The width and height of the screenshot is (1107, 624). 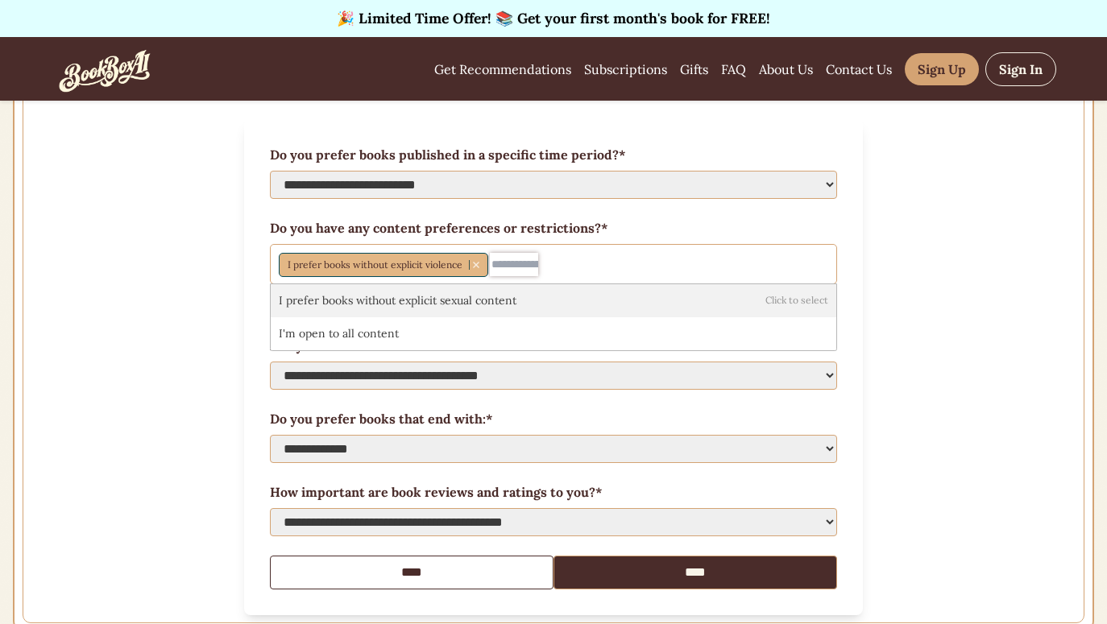 What do you see at coordinates (105, 68) in the screenshot?
I see `img: BookBoxAI Logo` at bounding box center [105, 68].